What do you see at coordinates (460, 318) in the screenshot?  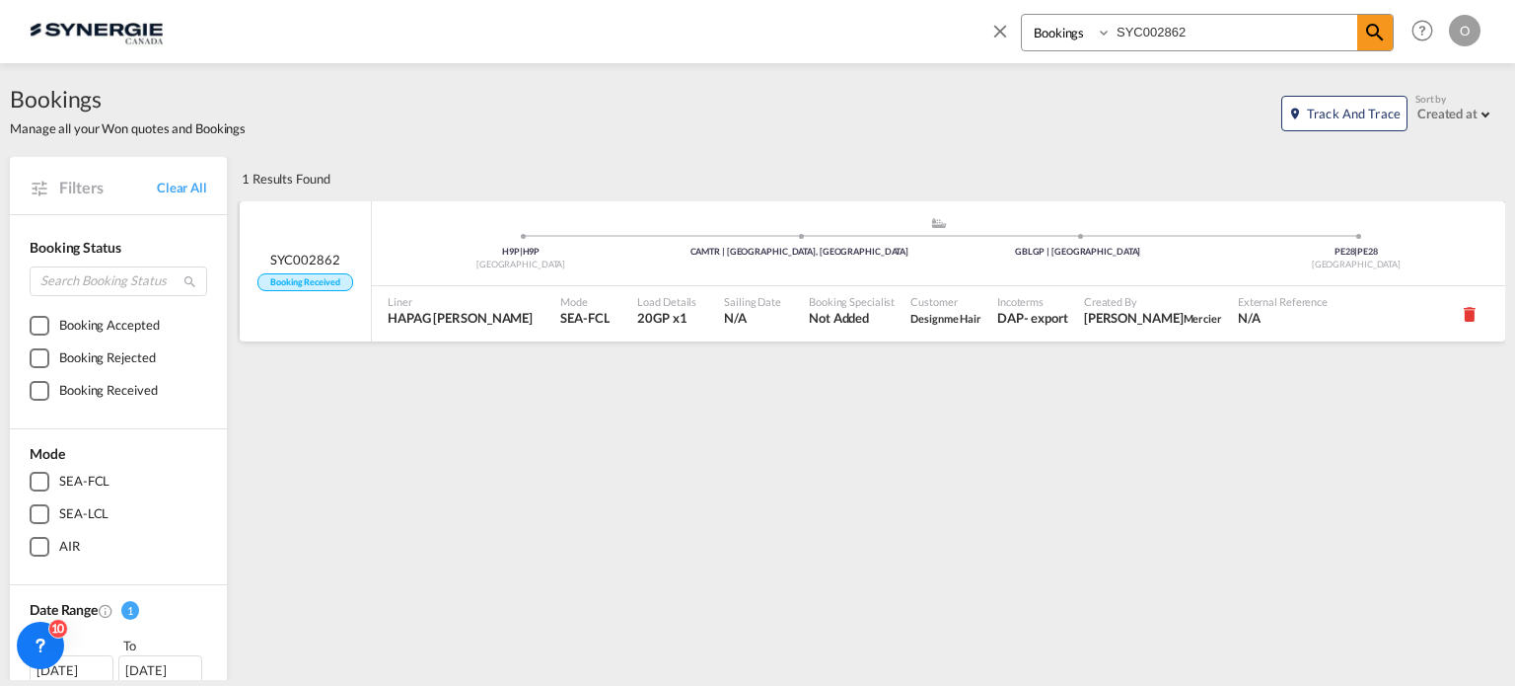 I see `span: HAPAG LLOYD` at bounding box center [460, 318].